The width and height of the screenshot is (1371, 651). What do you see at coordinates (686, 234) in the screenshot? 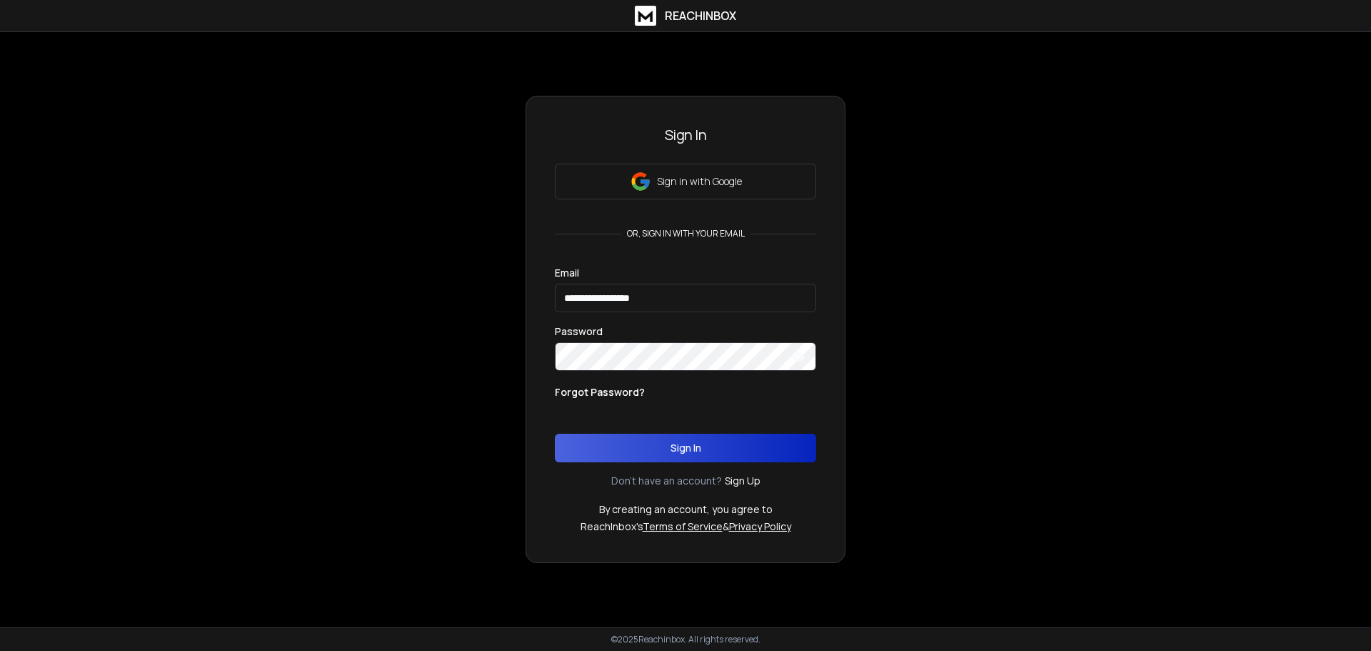
I see `p: or, sign in with your email` at bounding box center [686, 234].